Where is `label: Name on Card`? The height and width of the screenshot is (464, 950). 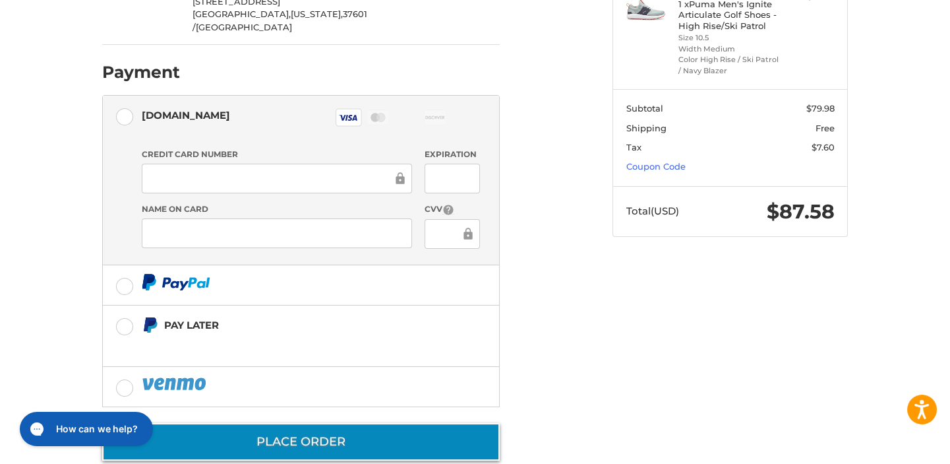
label: Name on Card is located at coordinates (277, 209).